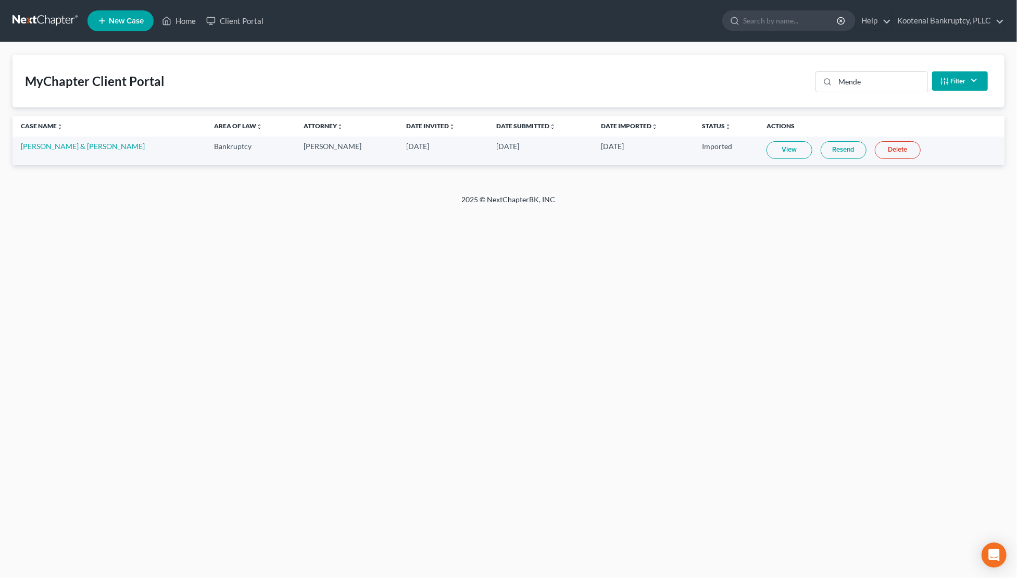 Image resolution: width=1017 pixels, height=578 pixels. Describe the element at coordinates (431, 126) in the screenshot. I see `a: Date Invitedunfold_more` at that location.